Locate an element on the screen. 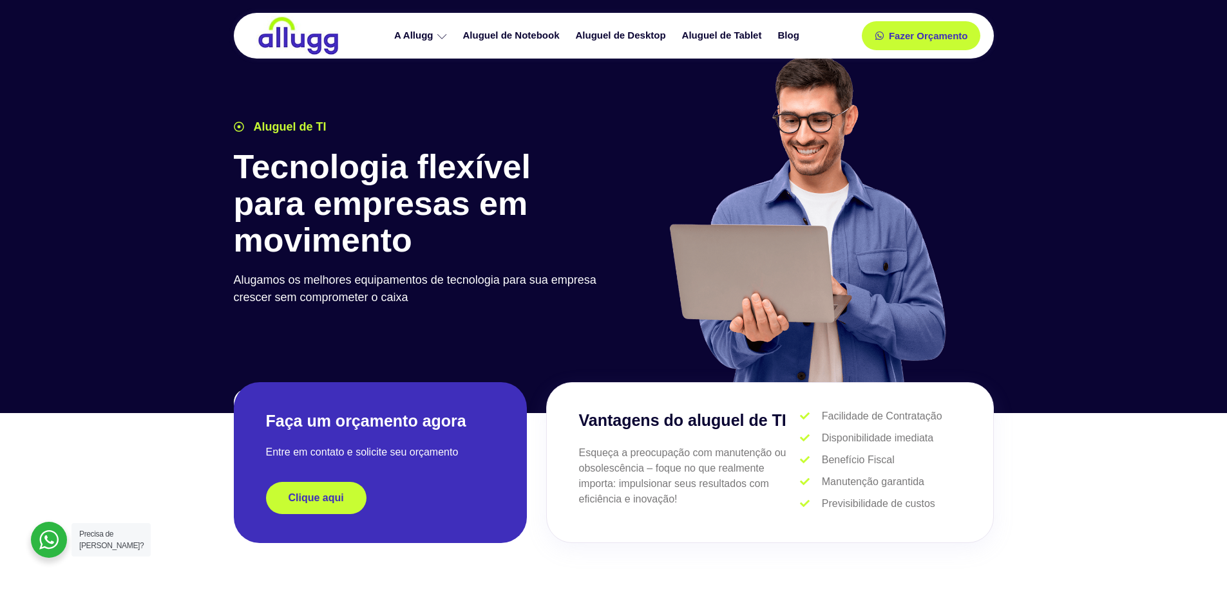 The height and width of the screenshot is (608, 1227). p: Alugamos os melhores equipamentos de tecnologia para sua empresa crescer sem comprometer o caixa is located at coordinates (420, 289).